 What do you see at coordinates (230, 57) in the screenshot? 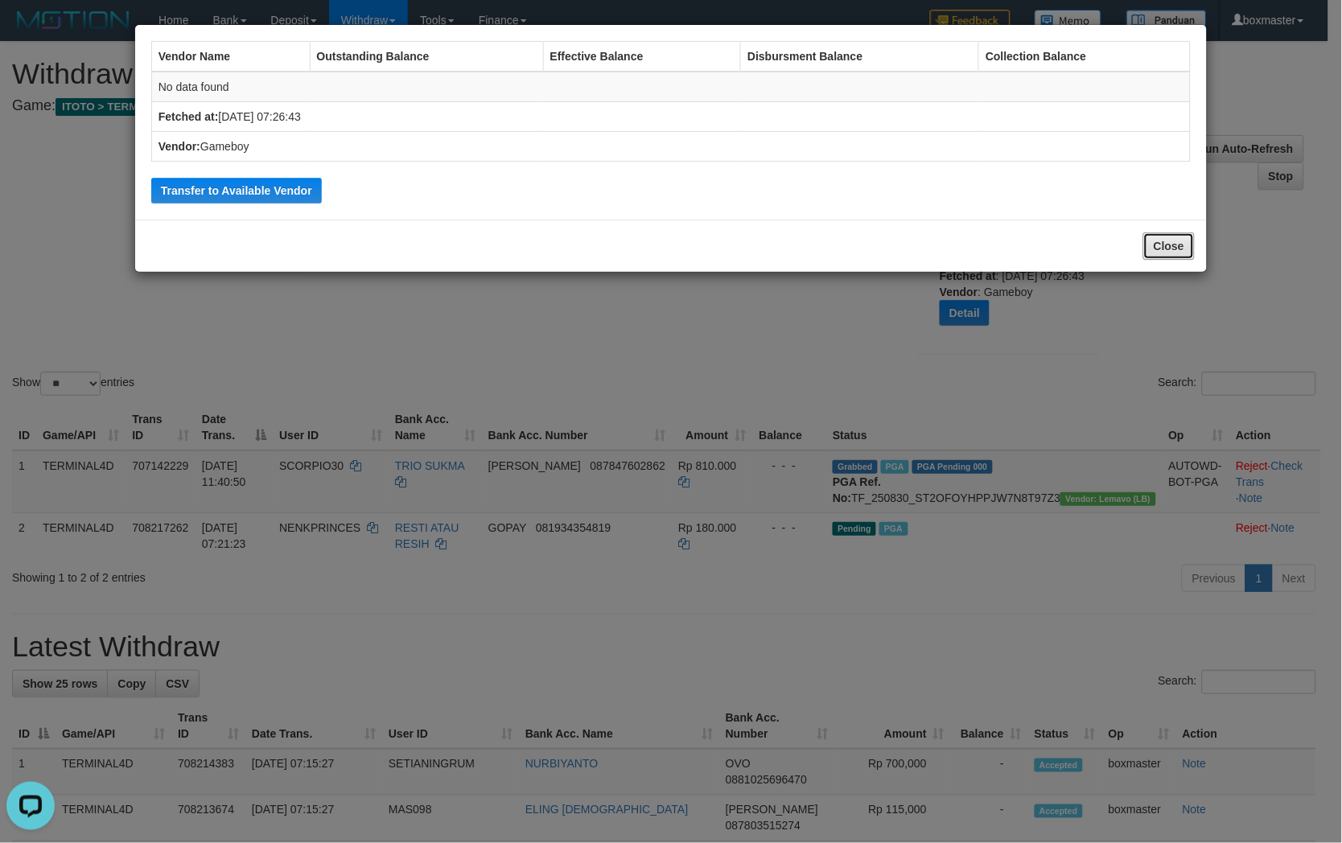
I see `th: Vendor Name` at bounding box center [230, 57].